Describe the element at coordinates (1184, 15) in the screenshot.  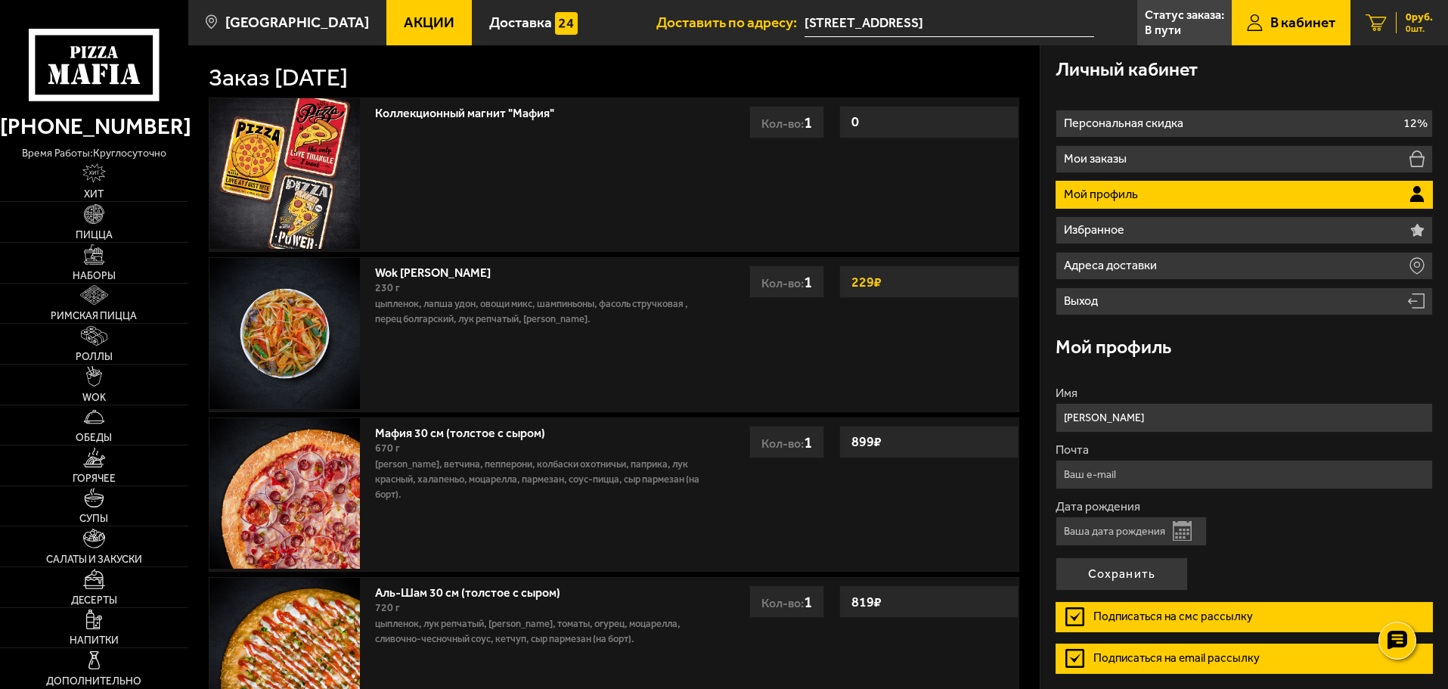
I see `p: Статус заказа:` at that location.